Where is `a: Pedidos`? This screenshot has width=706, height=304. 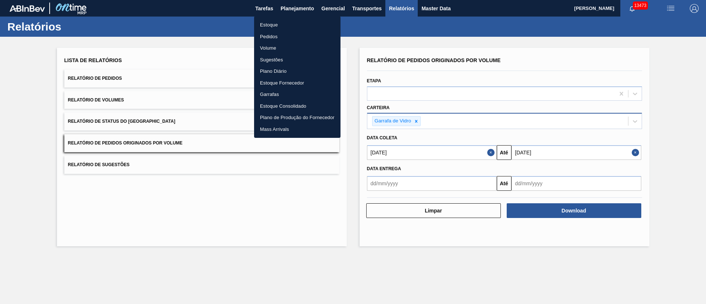 a: Pedidos is located at coordinates (297, 37).